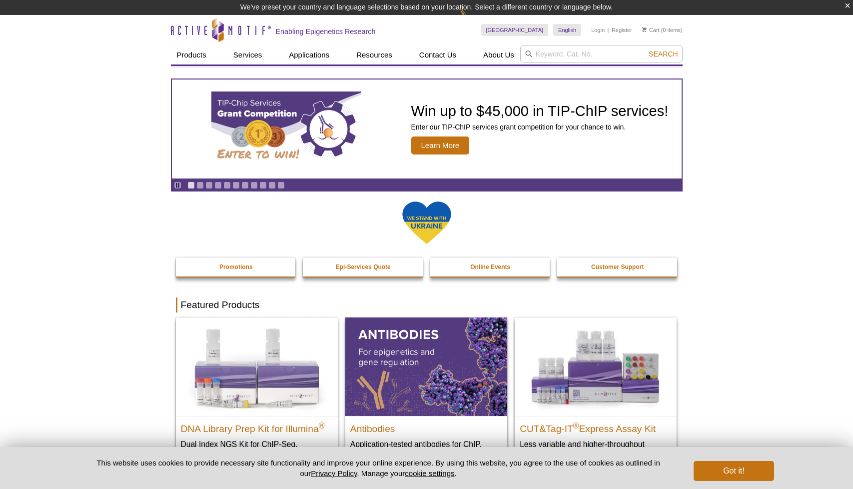 This screenshot has width=853, height=489. Describe the element at coordinates (248, 55) in the screenshot. I see `a: Services` at that location.